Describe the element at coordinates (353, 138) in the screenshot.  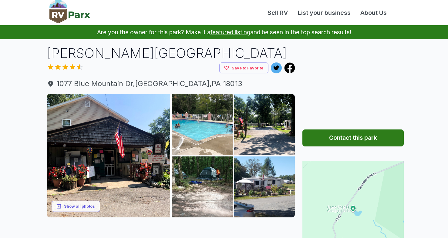
I see `button: Contact this park` at that location.